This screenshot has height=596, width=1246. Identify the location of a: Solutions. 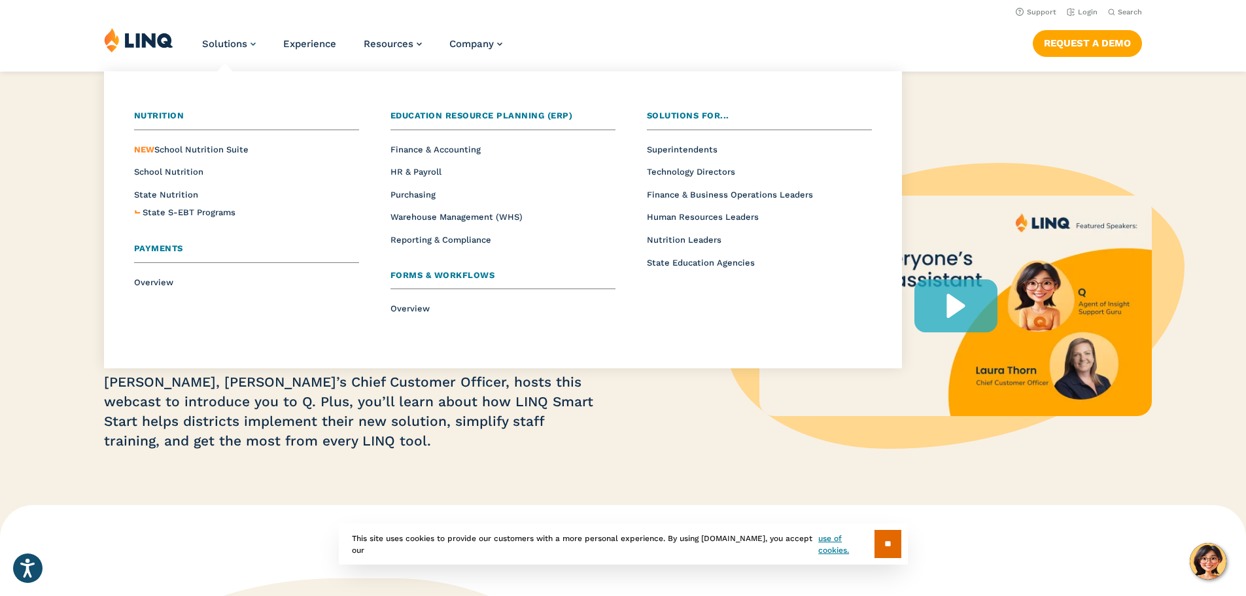
(229, 44).